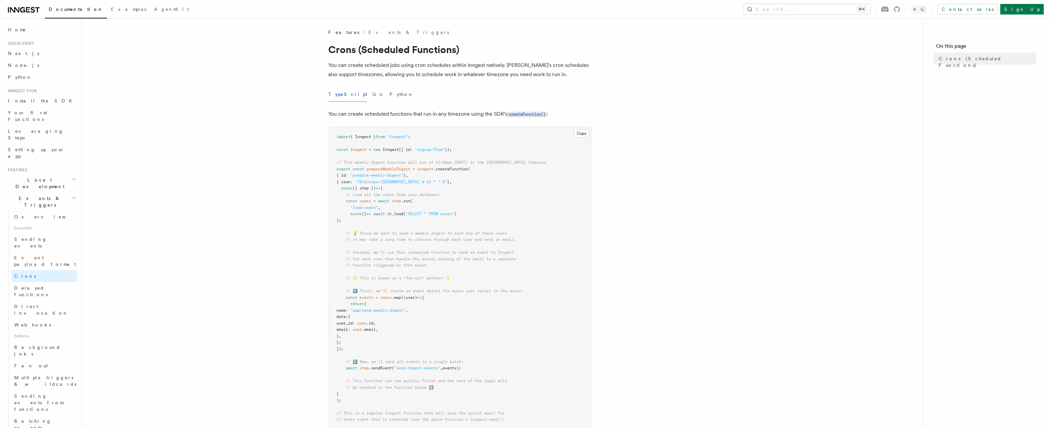 The height and width of the screenshot is (428, 1049). I want to click on span: events, so click(366, 297).